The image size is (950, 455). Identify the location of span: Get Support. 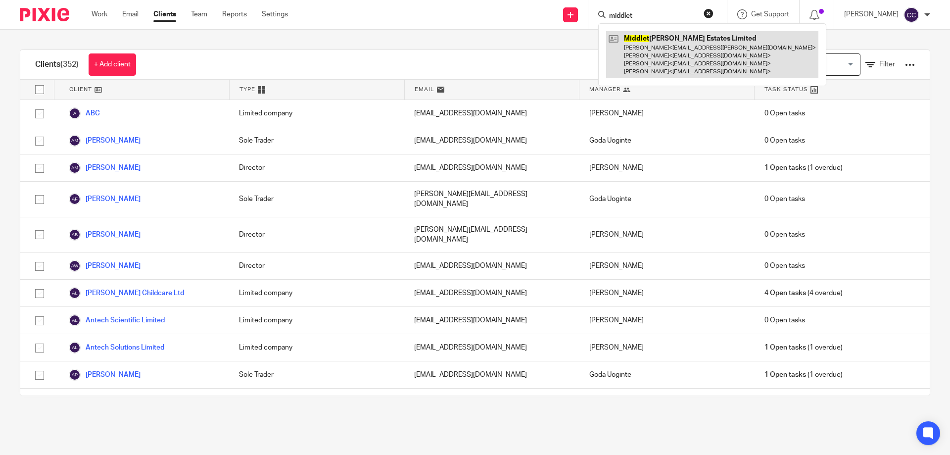
(770, 14).